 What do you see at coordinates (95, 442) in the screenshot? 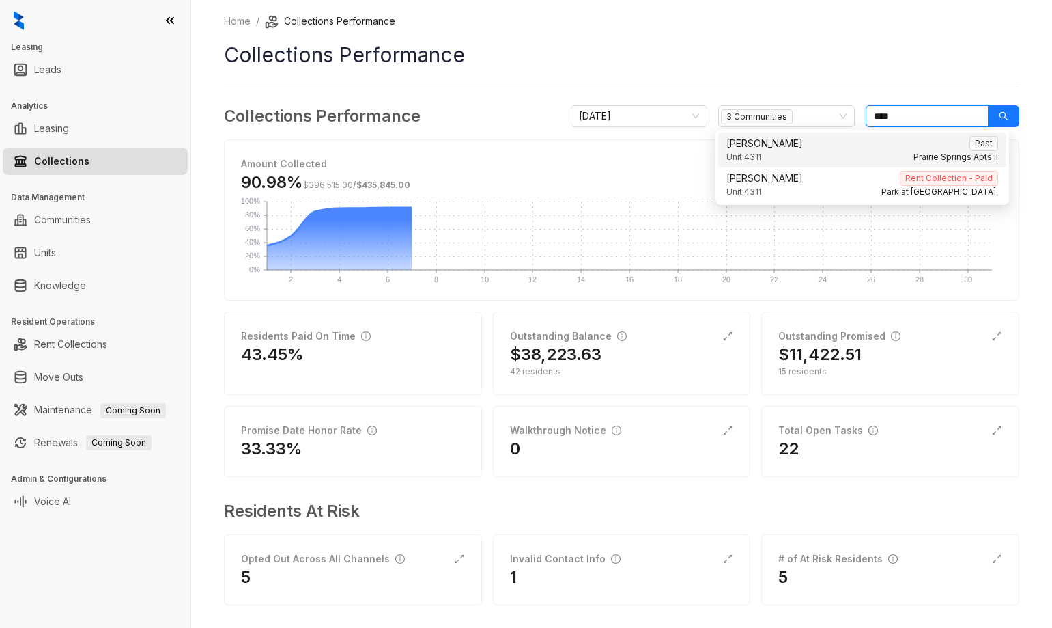
I see `li: Renewals` at bounding box center [95, 442].